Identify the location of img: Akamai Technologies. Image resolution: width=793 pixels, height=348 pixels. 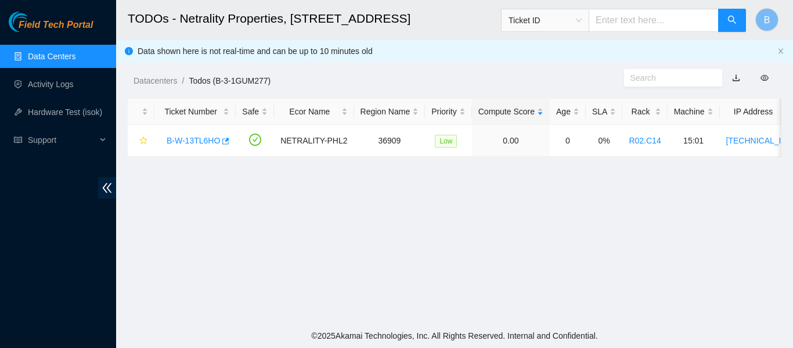
(34, 21).